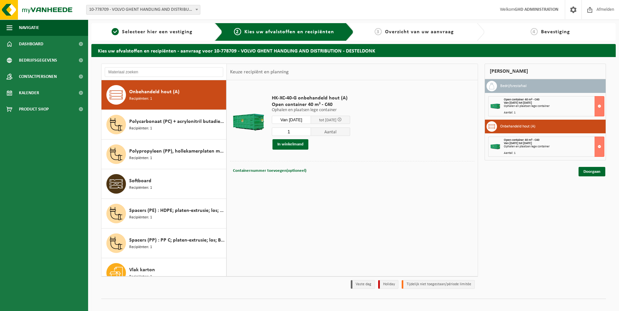 The image size is (619, 311). I want to click on span: Polypropyleen (PP), hollekamerplaten met geweven PP, gekleurd, so click(177, 151).